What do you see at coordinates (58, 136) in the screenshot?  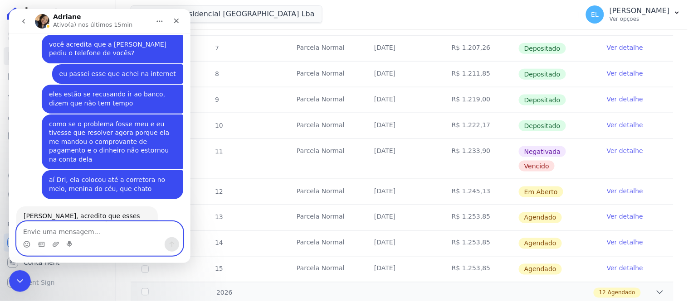 I see `a: Minha Carteira` at bounding box center [58, 136].